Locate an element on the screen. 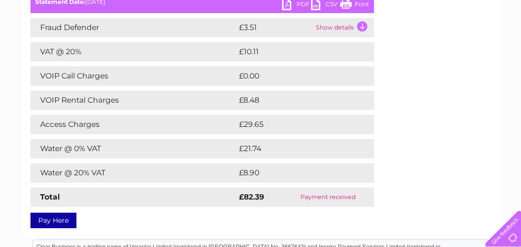 The height and width of the screenshot is (247, 521). td: Water @ 0% VAT is located at coordinates (134, 149).